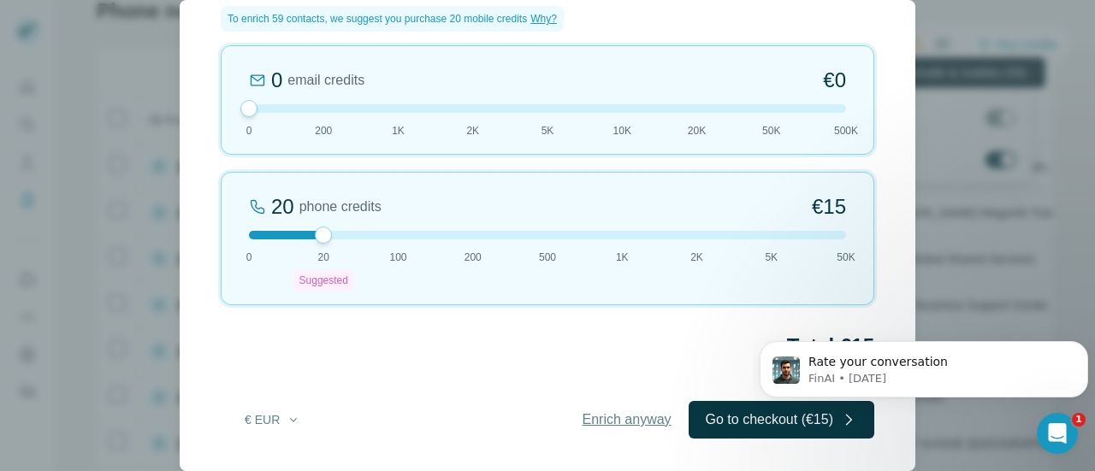 The height and width of the screenshot is (471, 1095). What do you see at coordinates (622, 131) in the screenshot?
I see `span: 10K` at bounding box center [622, 131].